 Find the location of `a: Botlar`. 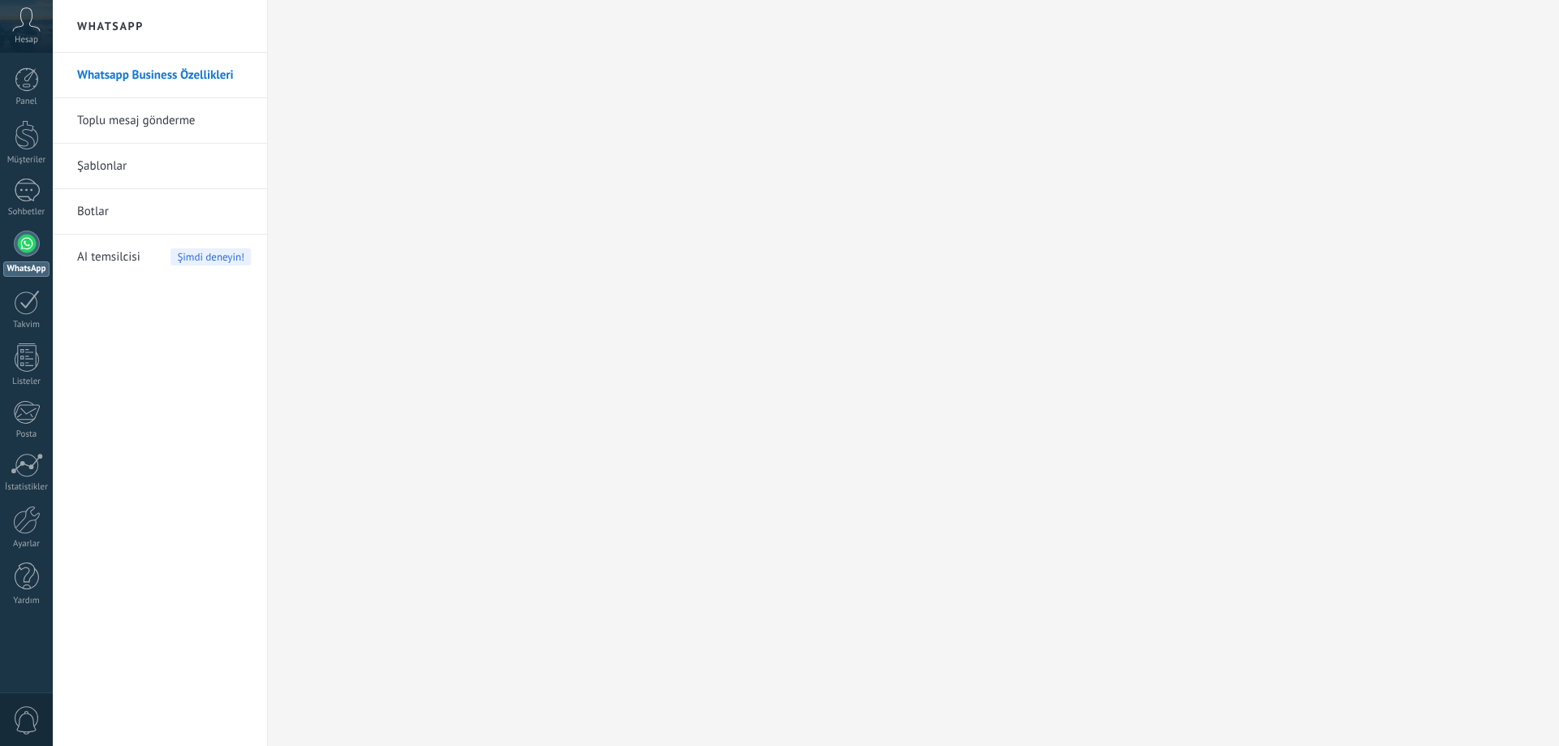

a: Botlar is located at coordinates (164, 212).